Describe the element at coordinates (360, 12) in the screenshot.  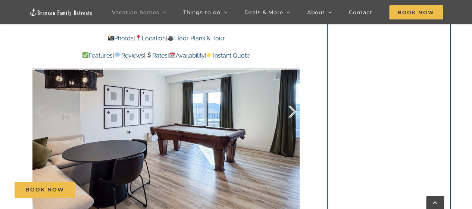
I see `span: Contact` at that location.